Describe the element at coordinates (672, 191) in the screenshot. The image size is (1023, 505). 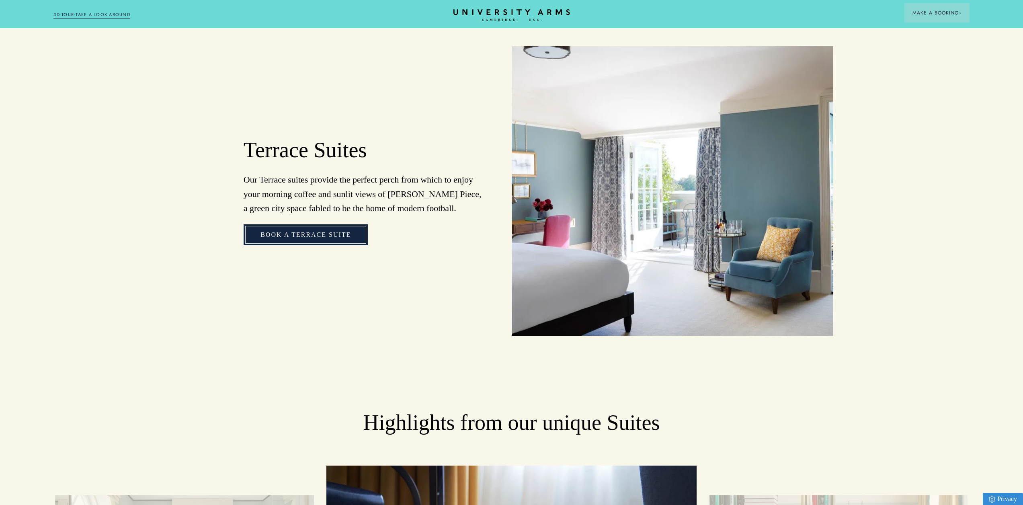
I see `img: image-ec8c489fc754fed266c2552c827049e8df3937a6-1623x1217-jpg` at that location.